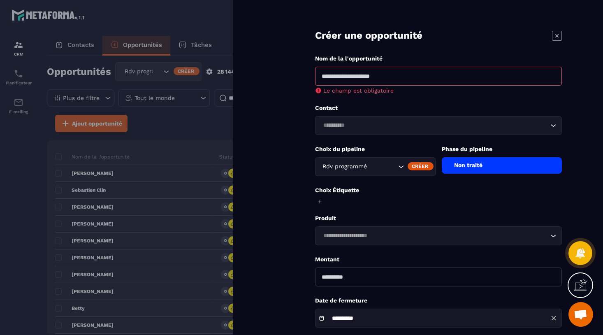 The height and width of the screenshot is (335, 603). What do you see at coordinates (439, 259) in the screenshot?
I see `p: Montant` at bounding box center [439, 259].